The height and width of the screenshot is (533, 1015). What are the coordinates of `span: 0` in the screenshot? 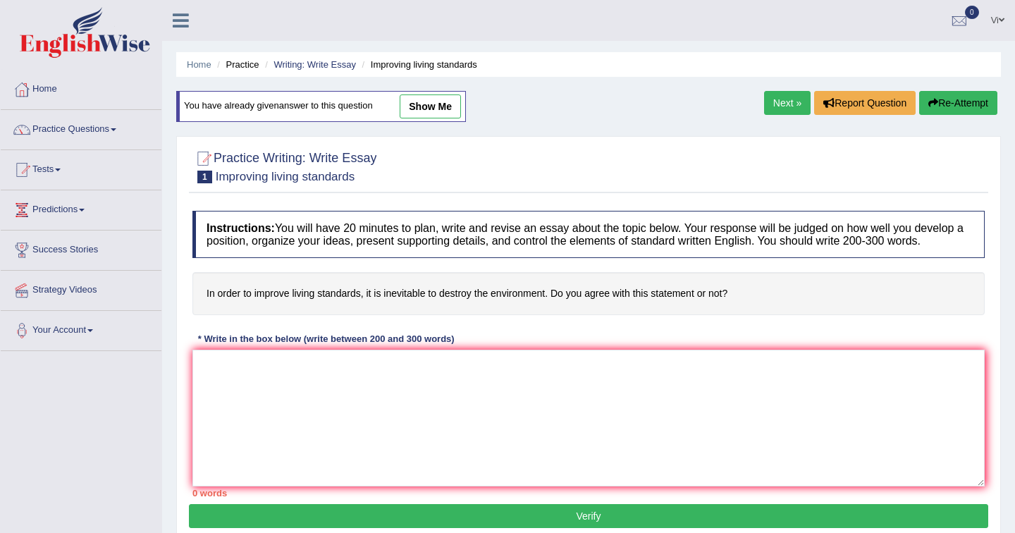 It's located at (972, 12).